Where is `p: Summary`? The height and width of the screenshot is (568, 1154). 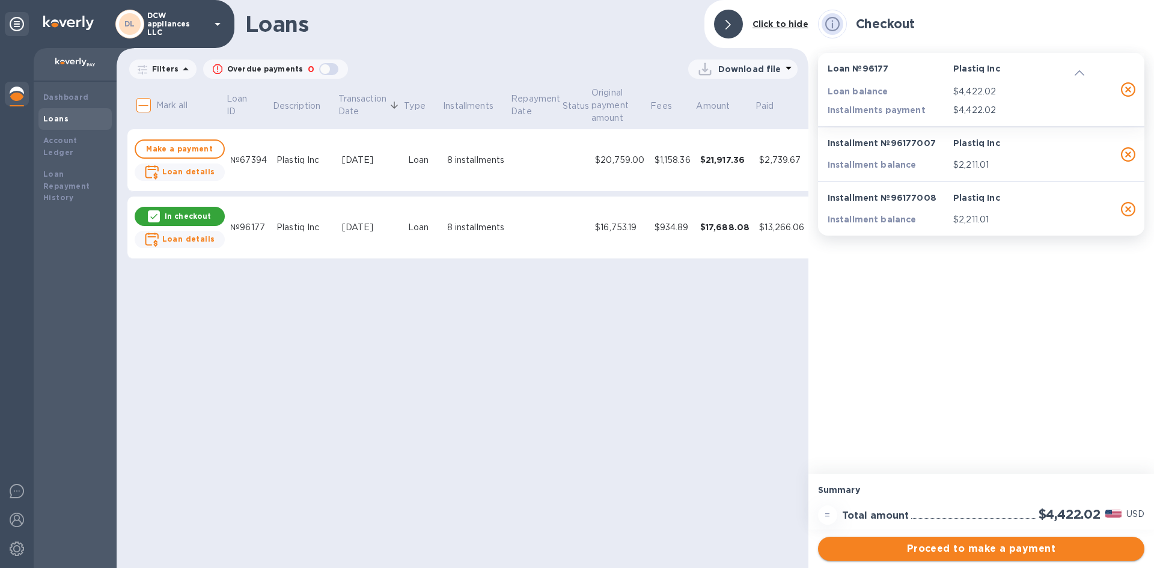 p: Summary is located at coordinates (981, 490).